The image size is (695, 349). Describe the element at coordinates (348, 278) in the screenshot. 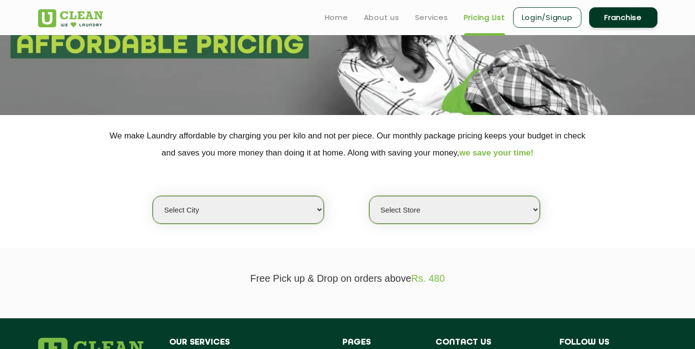

I see `p: Free Pick up & Drop on orders above` at that location.